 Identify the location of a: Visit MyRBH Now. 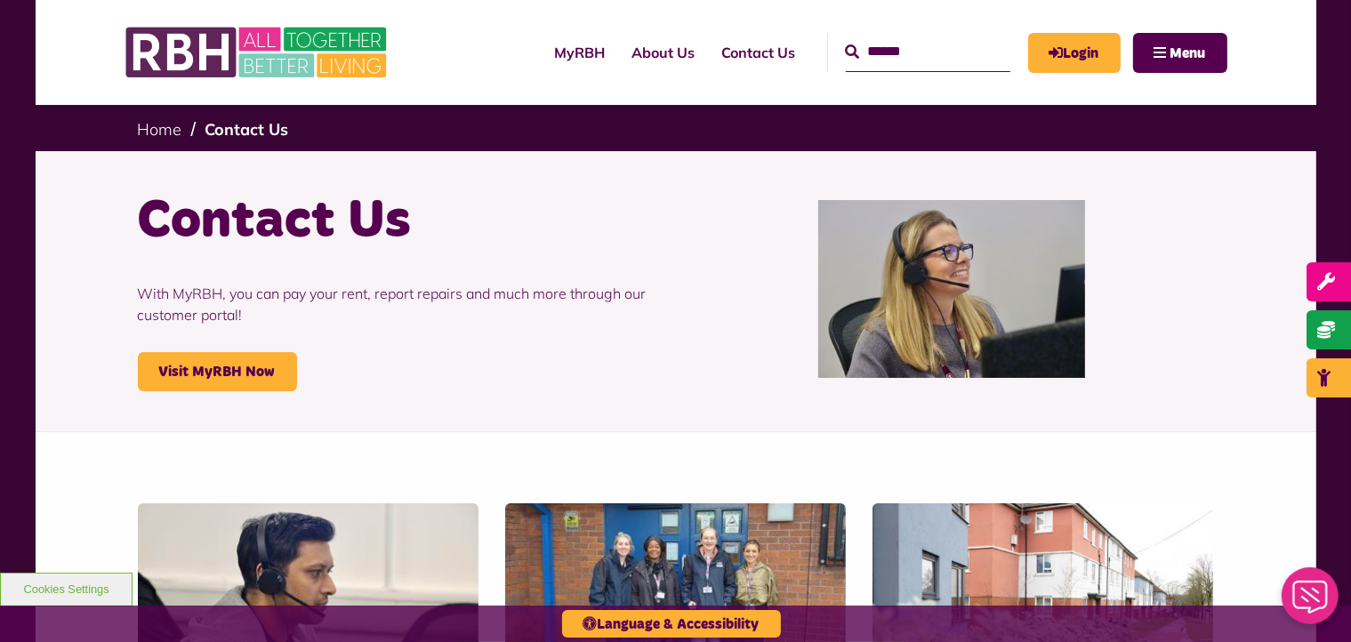
(217, 372).